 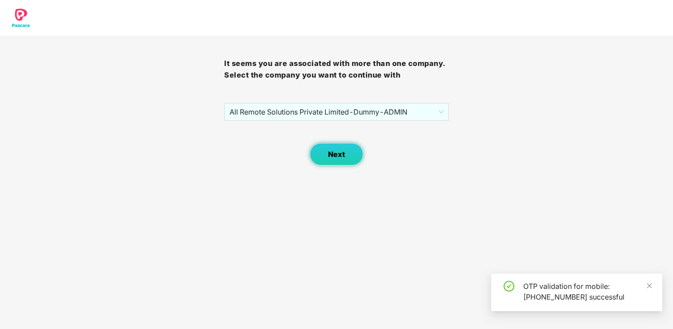 What do you see at coordinates (336, 69) in the screenshot?
I see `h3: It seems you are associated with more than one company. Select the company you want to continue with` at bounding box center [336, 69].